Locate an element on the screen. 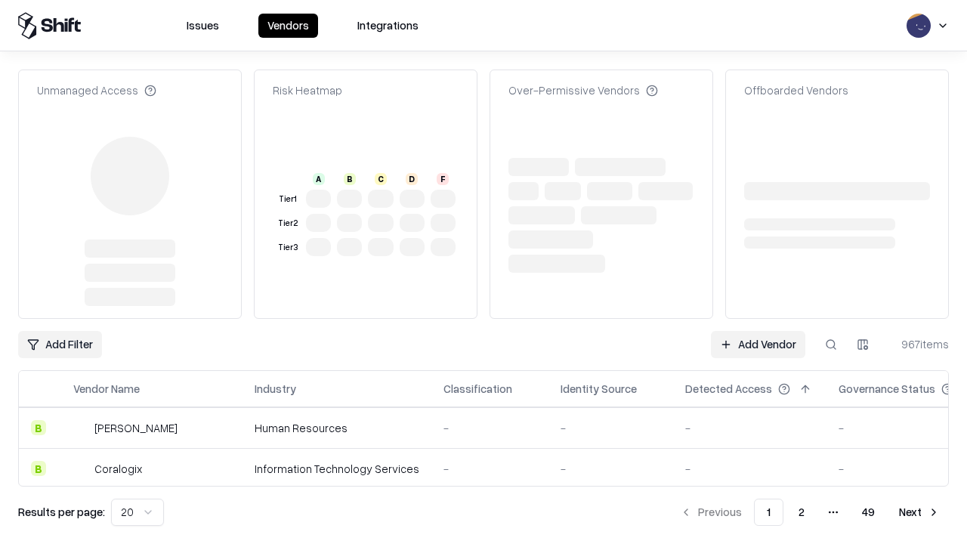 This screenshot has height=544, width=967. div: C is located at coordinates (381, 179).